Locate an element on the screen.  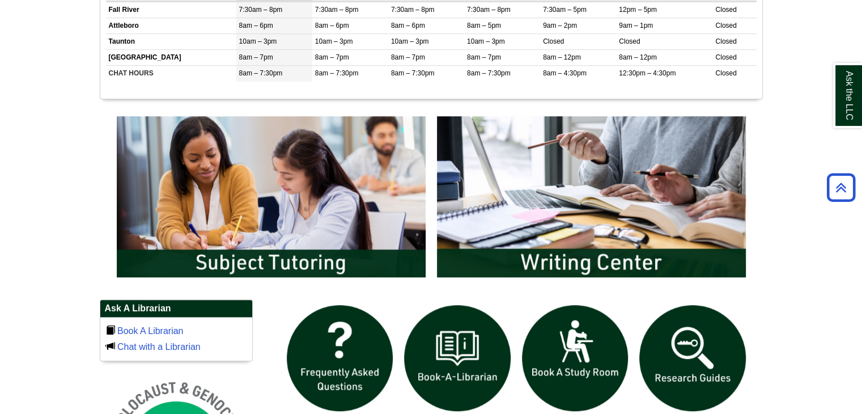
td: CHAT HOURS is located at coordinates (171, 74).